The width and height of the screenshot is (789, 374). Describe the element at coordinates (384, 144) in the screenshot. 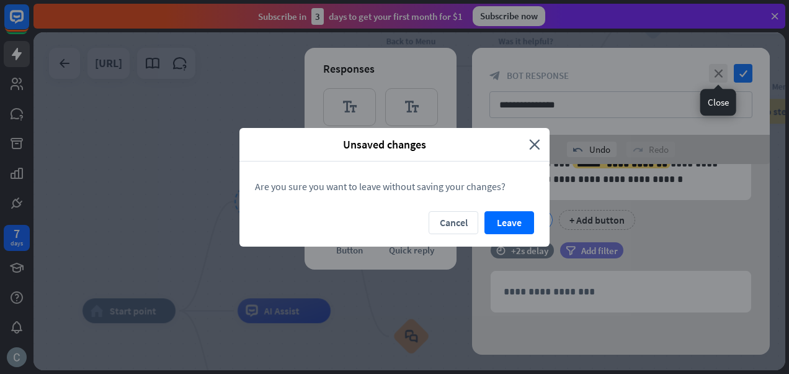

I see `span: Unsaved changes` at that location.